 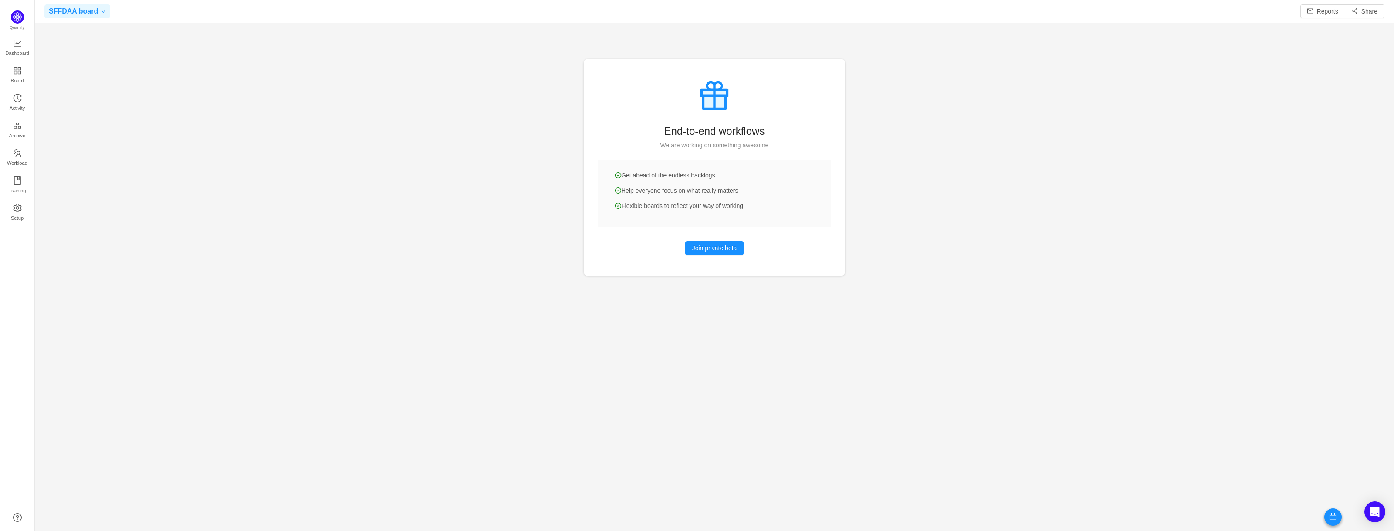 What do you see at coordinates (17, 180) in the screenshot?
I see `i: icon: book` at bounding box center [17, 180].